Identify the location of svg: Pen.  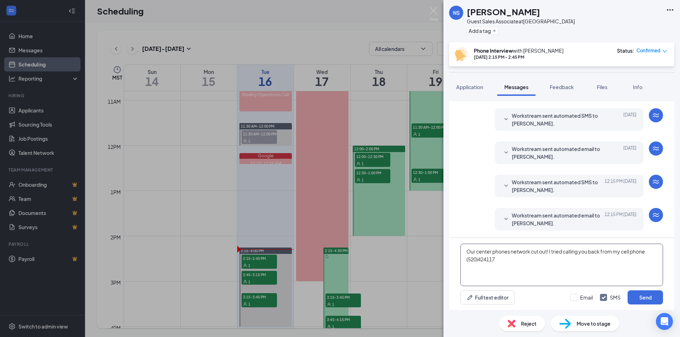
(470, 298).